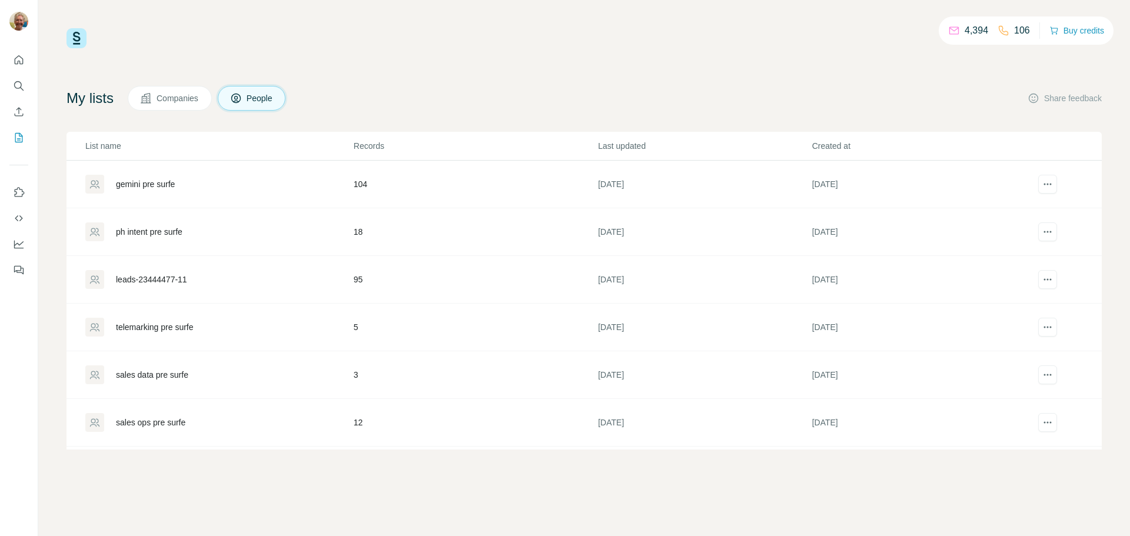 The width and height of the screenshot is (1130, 536). Describe the element at coordinates (178, 98) in the screenshot. I see `span: Companies` at that location.